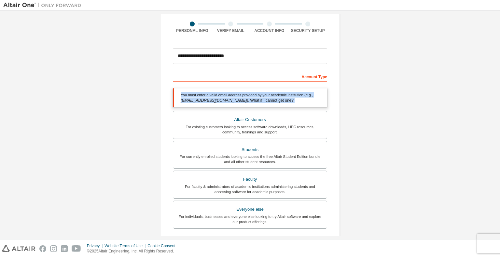 The image size is (500, 258). What do you see at coordinates (44, 5) in the screenshot?
I see `img: Altair One` at bounding box center [44, 5].